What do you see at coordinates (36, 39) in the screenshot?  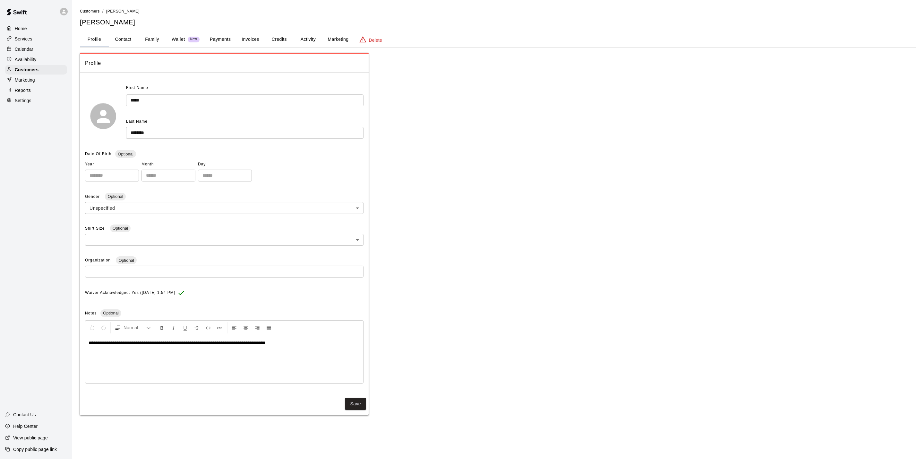 I see `a: Services` at bounding box center [36, 39].